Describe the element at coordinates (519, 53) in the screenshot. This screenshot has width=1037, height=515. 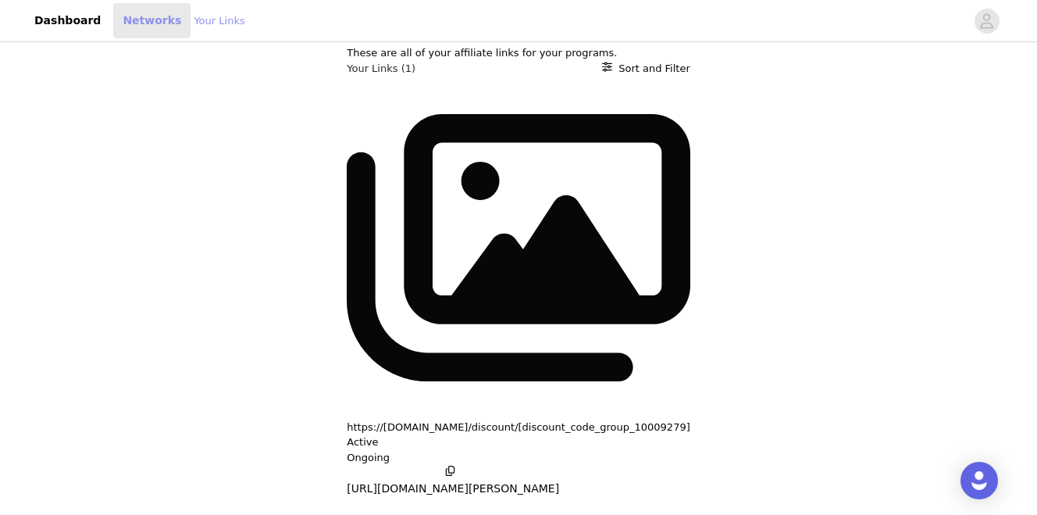
I see `p: These are all of your affiliate links for your programs.` at that location.